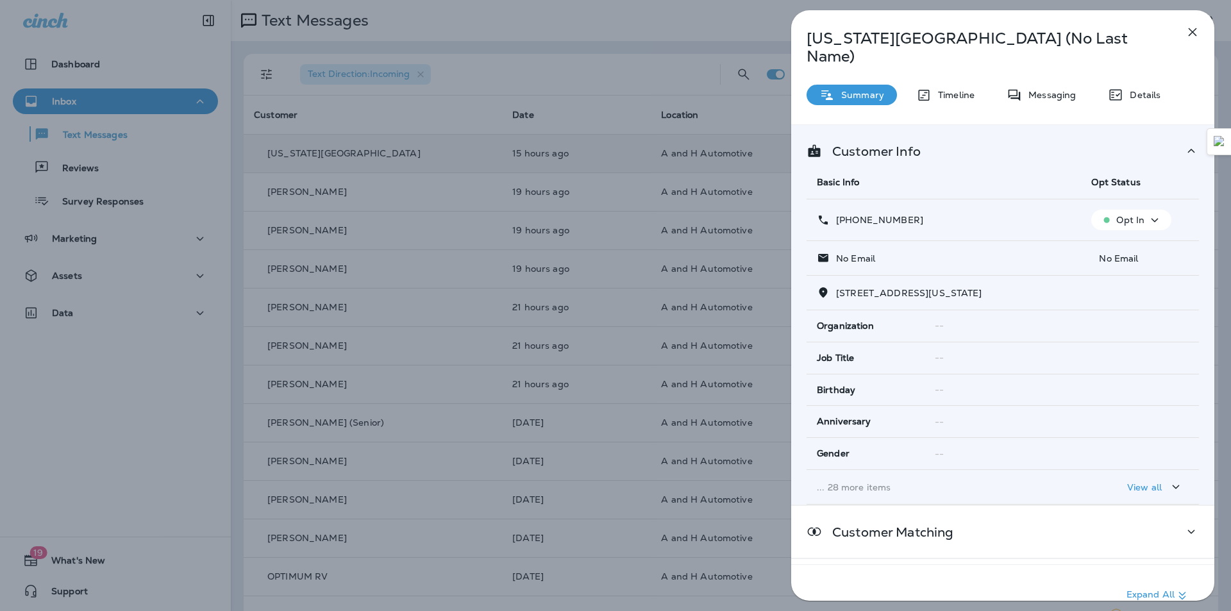 This screenshot has width=1231, height=611. What do you see at coordinates (944, 487) in the screenshot?
I see `p: ... 28 more items` at bounding box center [944, 487].